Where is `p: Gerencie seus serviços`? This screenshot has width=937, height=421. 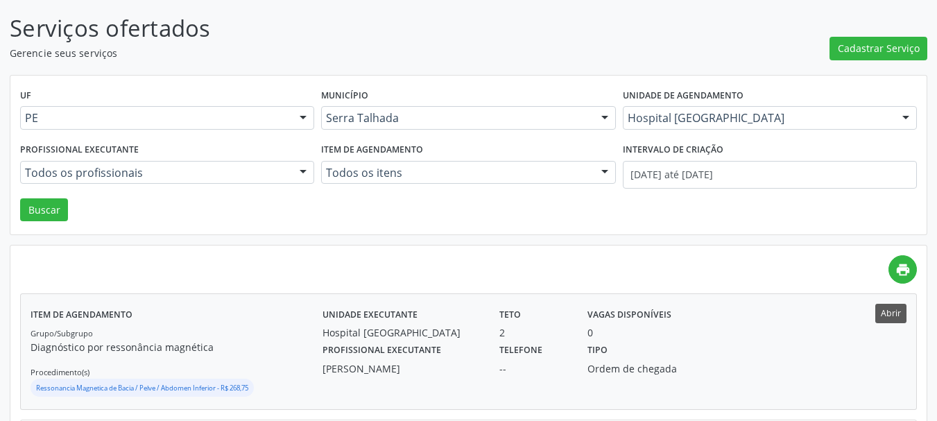 p: Gerencie seus serviços is located at coordinates (331, 53).